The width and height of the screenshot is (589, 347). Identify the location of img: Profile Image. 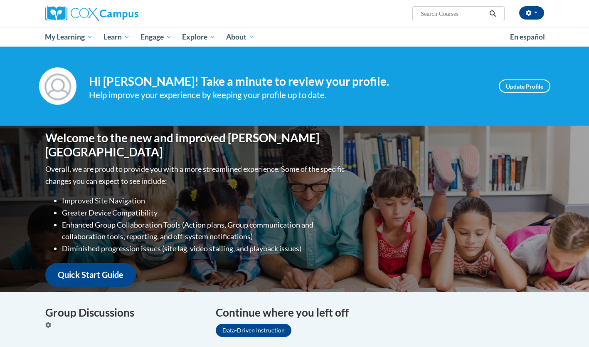
(58, 86).